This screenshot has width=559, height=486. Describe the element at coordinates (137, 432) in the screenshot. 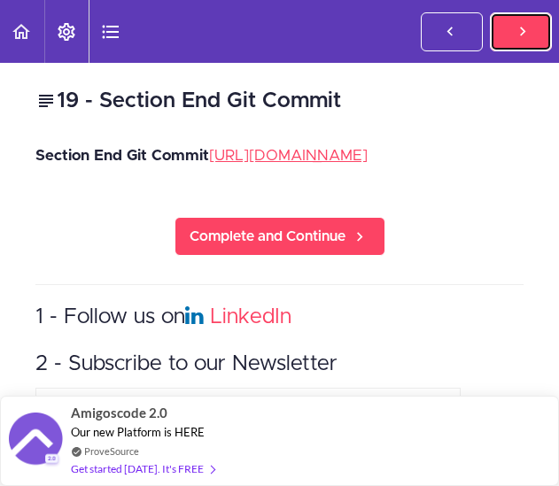

I see `span: Our new Platform is HERE` at that location.